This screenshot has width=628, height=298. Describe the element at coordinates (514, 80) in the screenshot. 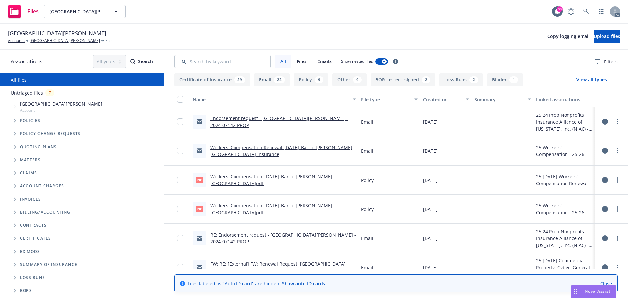

I see `div: 1` at that location.